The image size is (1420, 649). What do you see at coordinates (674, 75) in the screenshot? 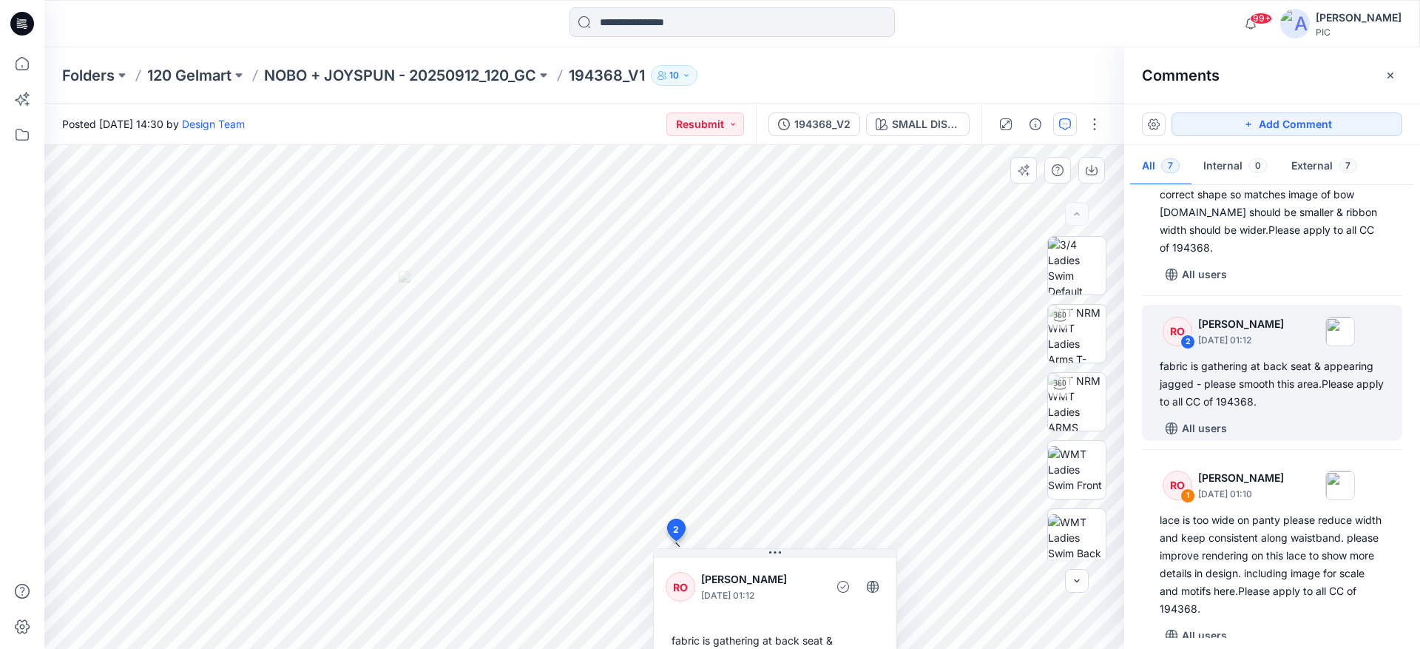
I see `button: 10` at bounding box center [674, 75].